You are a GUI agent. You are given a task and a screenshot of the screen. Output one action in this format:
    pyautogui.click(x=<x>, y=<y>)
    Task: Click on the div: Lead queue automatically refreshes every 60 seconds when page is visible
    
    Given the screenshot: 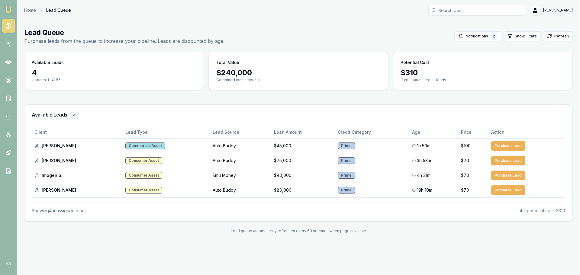 What is the action you would take?
    pyautogui.click(x=298, y=231)
    